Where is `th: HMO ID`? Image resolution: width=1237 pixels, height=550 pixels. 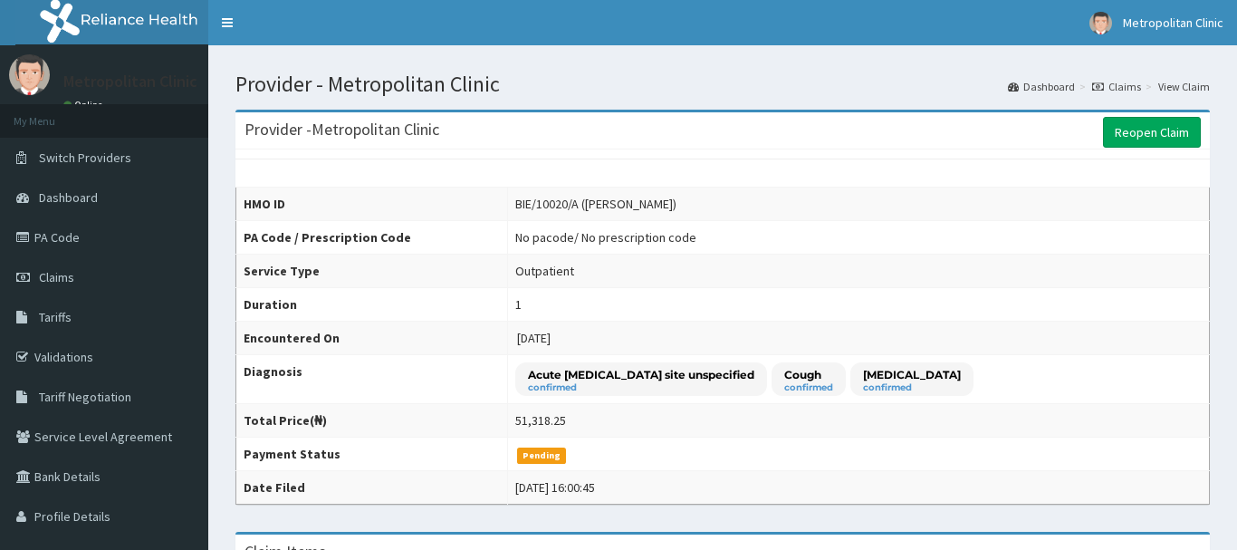 th: HMO ID is located at coordinates (372, 204).